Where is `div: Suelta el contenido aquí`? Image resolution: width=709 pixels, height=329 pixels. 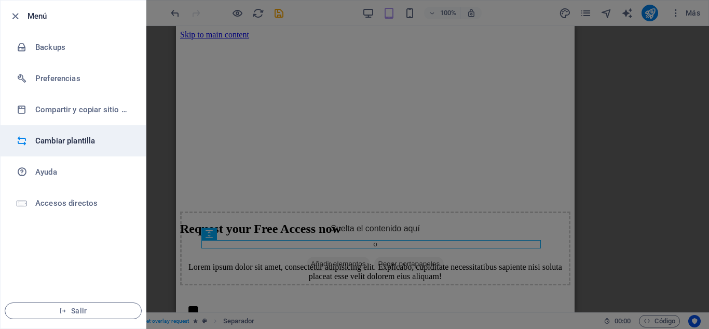
div: Suelta el contenido aquí is located at coordinates (199, 222).